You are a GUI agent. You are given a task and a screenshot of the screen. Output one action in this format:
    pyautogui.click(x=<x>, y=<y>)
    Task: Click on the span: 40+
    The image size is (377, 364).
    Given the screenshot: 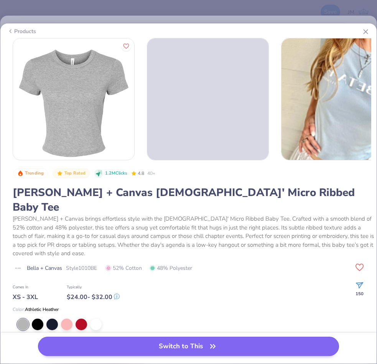 What is the action you would take?
    pyautogui.click(x=151, y=173)
    